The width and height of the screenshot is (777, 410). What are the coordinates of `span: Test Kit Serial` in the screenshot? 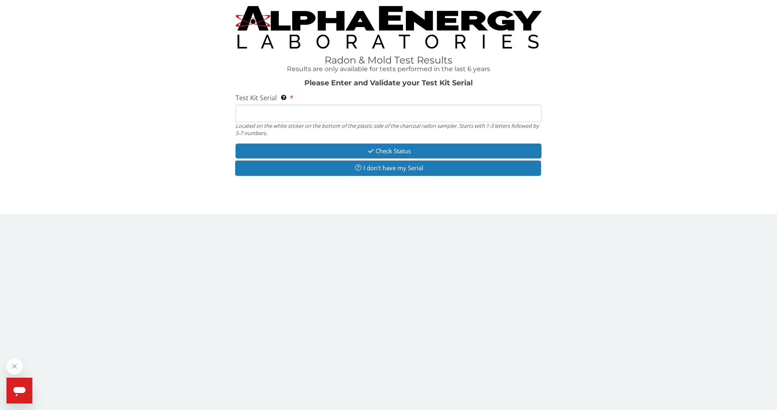 It's located at (256, 98).